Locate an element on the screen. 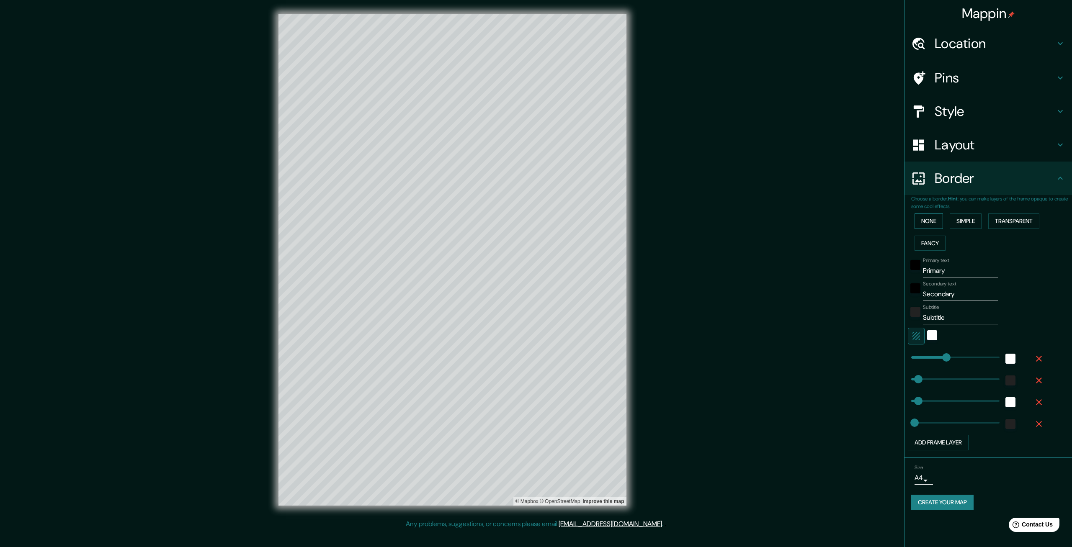  div: Border is located at coordinates (988, 178).